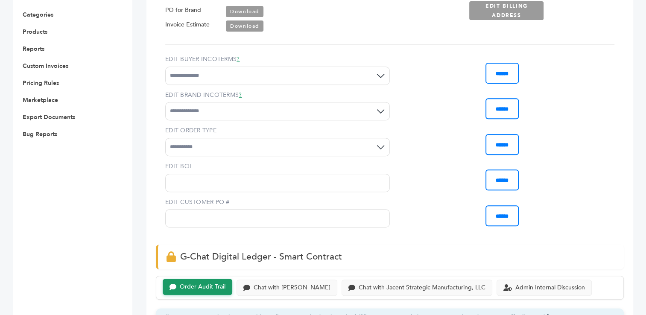 The image size is (646, 315). I want to click on a: Pricing Rules, so click(41, 83).